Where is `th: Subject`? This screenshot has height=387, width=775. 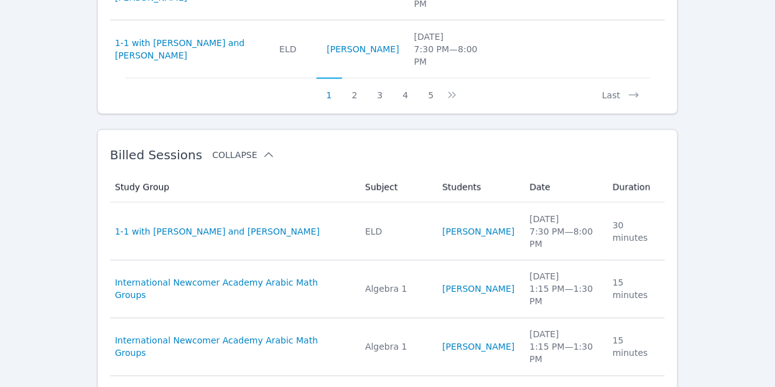 th: Subject is located at coordinates (396, 187).